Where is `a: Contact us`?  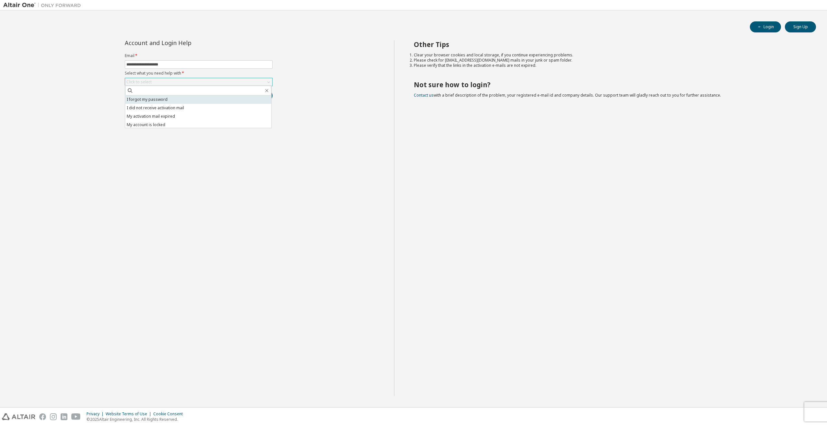
a: Contact us is located at coordinates (423, 95).